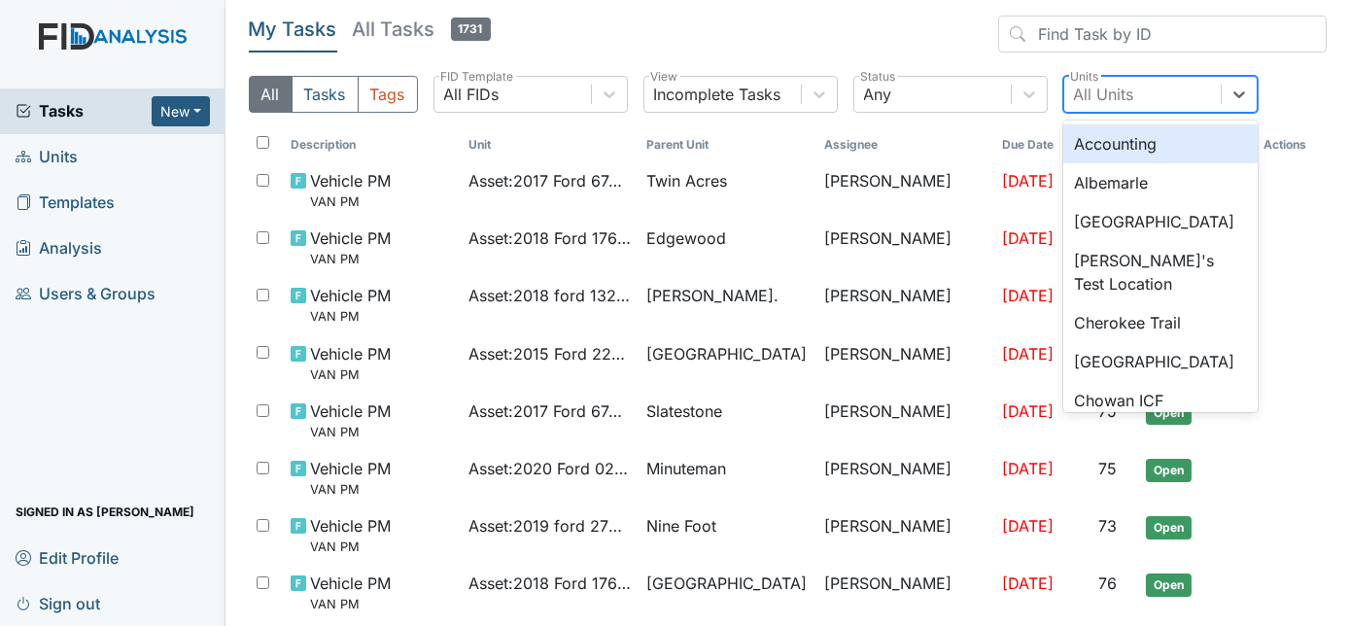 The width and height of the screenshot is (1350, 626). What do you see at coordinates (1160, 400) in the screenshot?
I see `div: Chowan ICF` at bounding box center [1160, 400].